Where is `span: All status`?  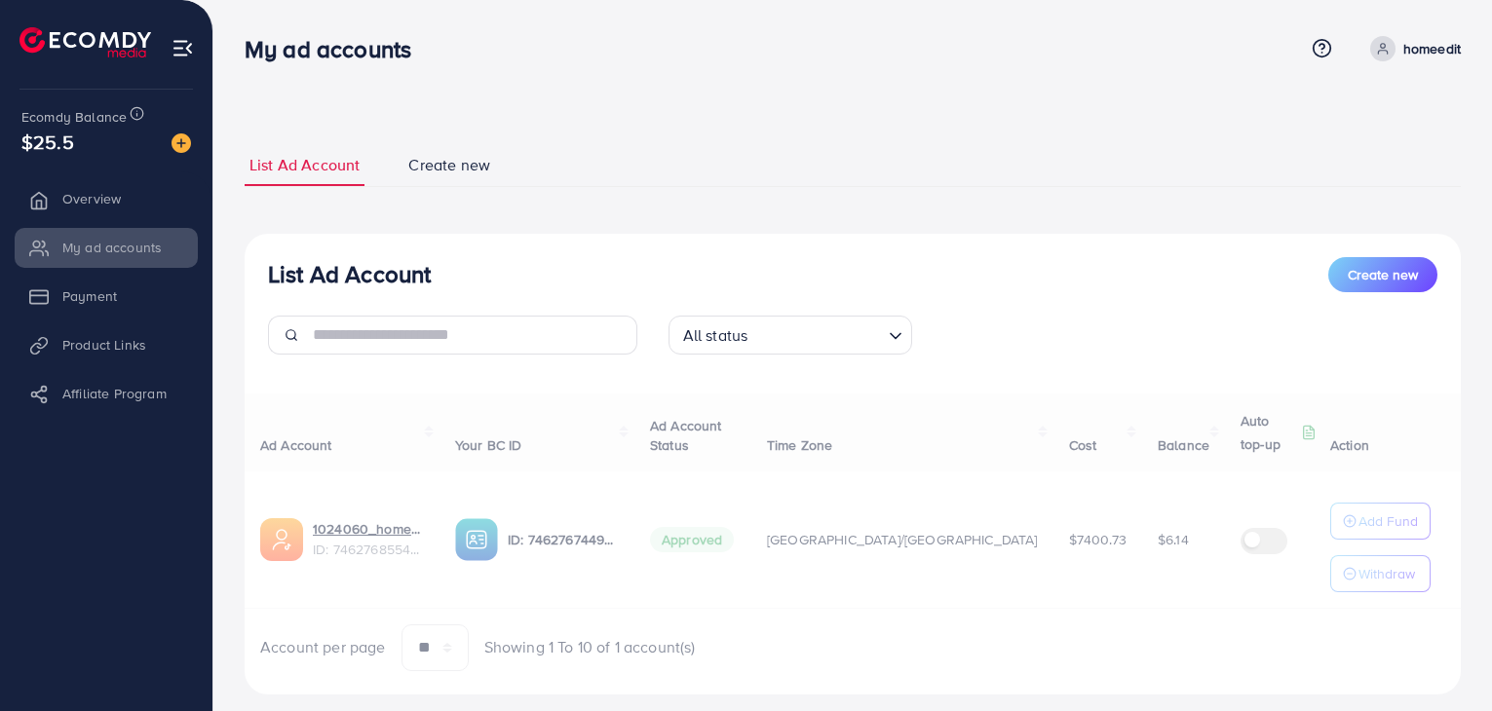
span: All status is located at coordinates (715, 335).